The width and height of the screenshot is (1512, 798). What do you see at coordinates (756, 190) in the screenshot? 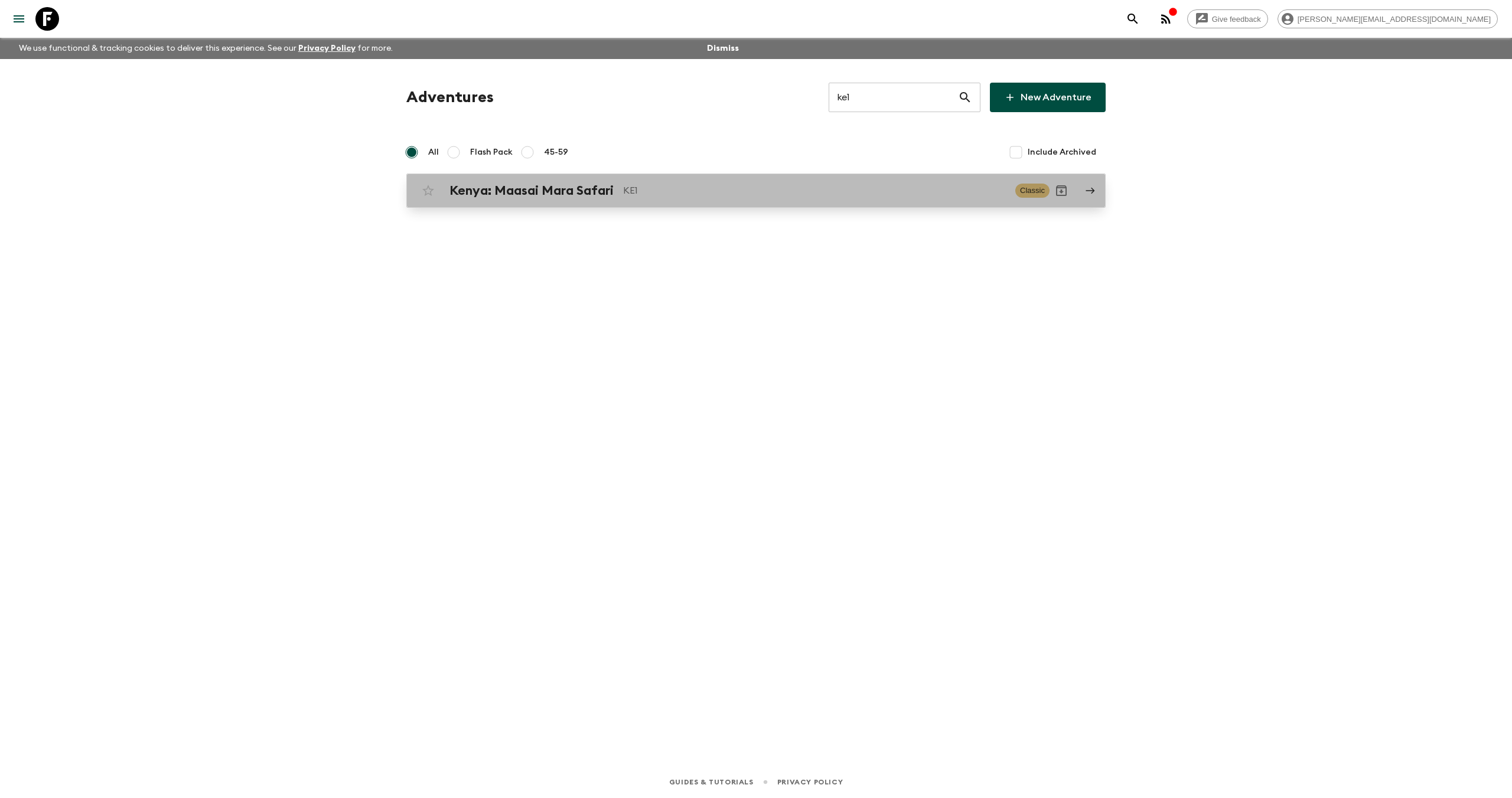
I see `a: Kenya: Maasai Mara SafariKE1ClassicArchive` at bounding box center [756, 190].